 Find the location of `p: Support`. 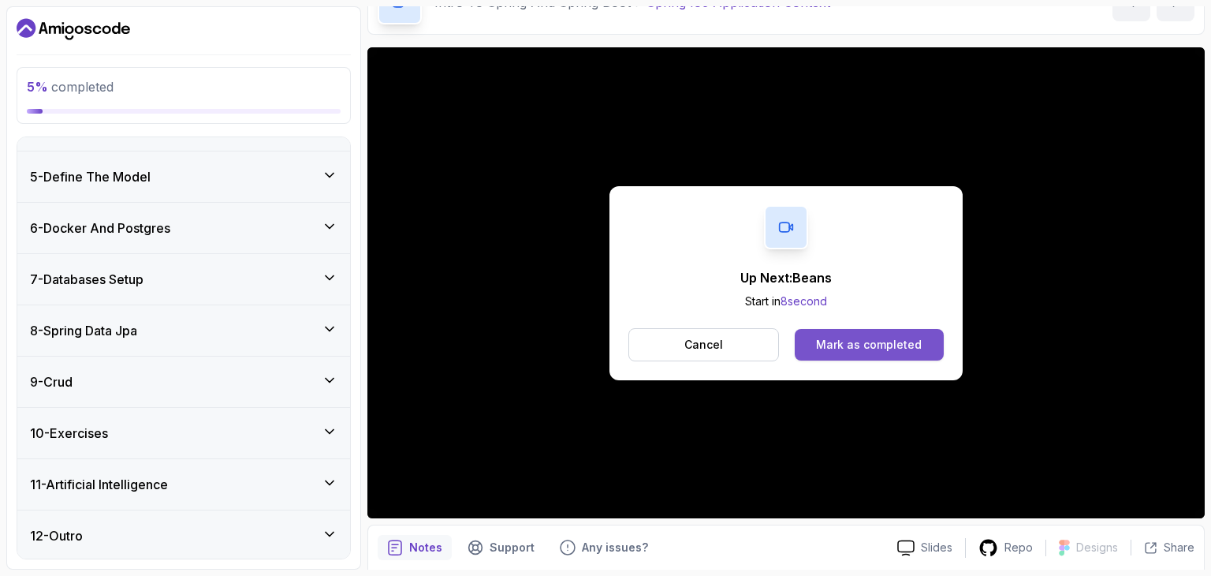

p: Support is located at coordinates (512, 547).